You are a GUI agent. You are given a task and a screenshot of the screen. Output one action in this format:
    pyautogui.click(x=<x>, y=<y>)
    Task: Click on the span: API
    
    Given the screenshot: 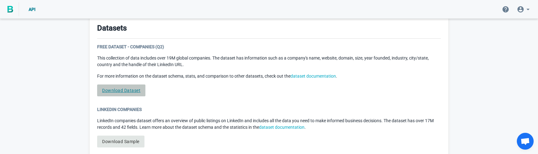 What is the action you would take?
    pyautogui.click(x=32, y=9)
    